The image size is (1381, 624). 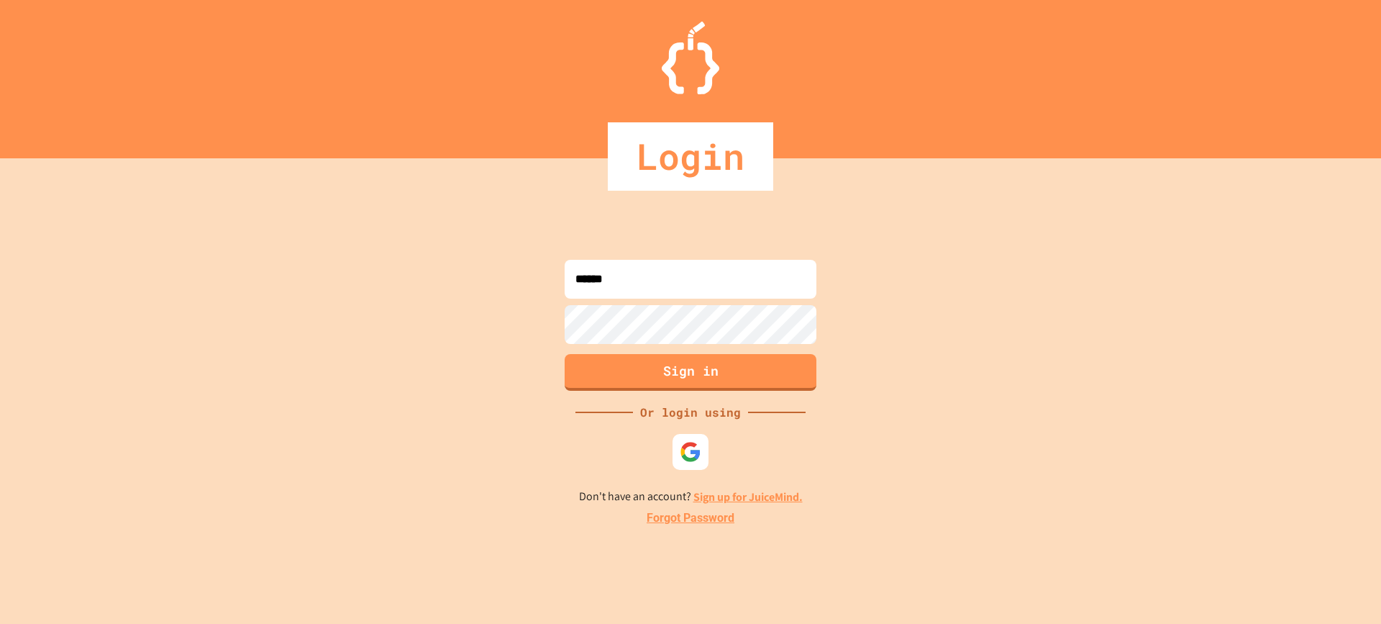 What do you see at coordinates (691, 372) in the screenshot?
I see `button: Sign in` at bounding box center [691, 372].